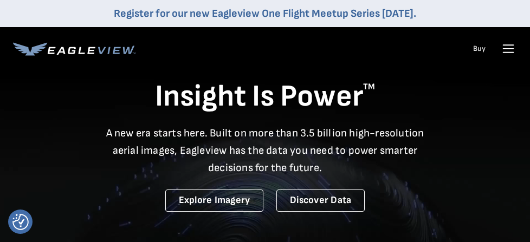  What do you see at coordinates (320, 200) in the screenshot?
I see `a: Discover Data` at bounding box center [320, 200].